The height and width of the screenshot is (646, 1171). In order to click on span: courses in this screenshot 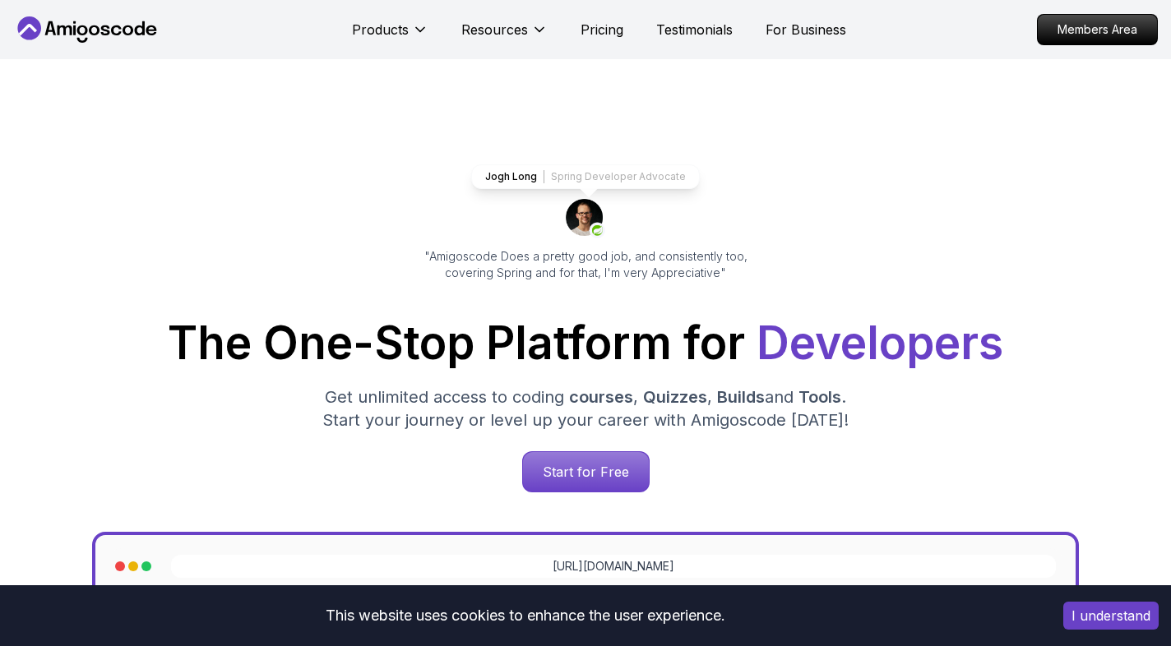, I will do `click(601, 397)`.